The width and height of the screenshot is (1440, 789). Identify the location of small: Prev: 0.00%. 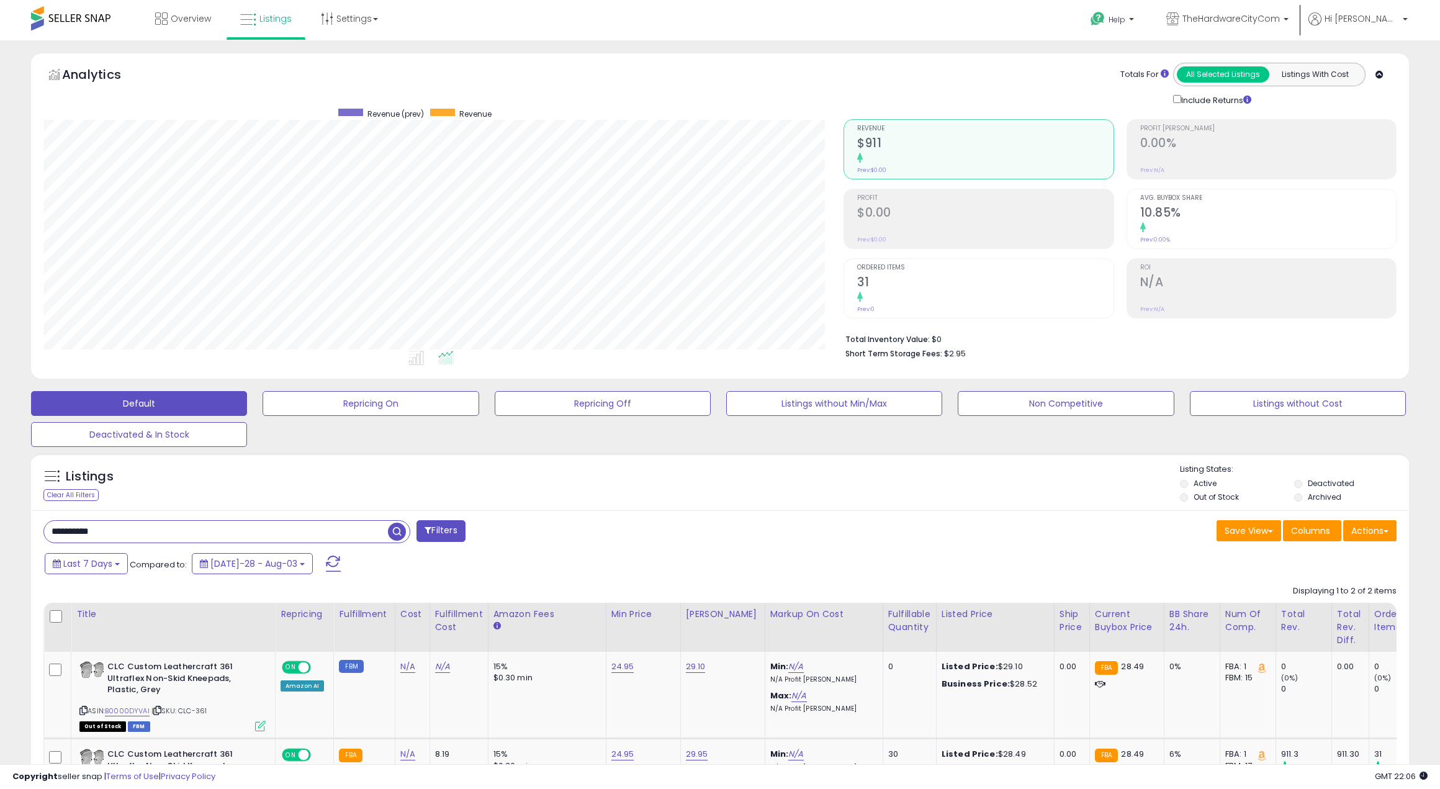
(1155, 240).